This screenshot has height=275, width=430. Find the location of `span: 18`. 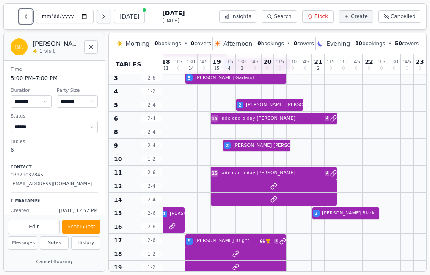

span: 18 is located at coordinates (118, 254).